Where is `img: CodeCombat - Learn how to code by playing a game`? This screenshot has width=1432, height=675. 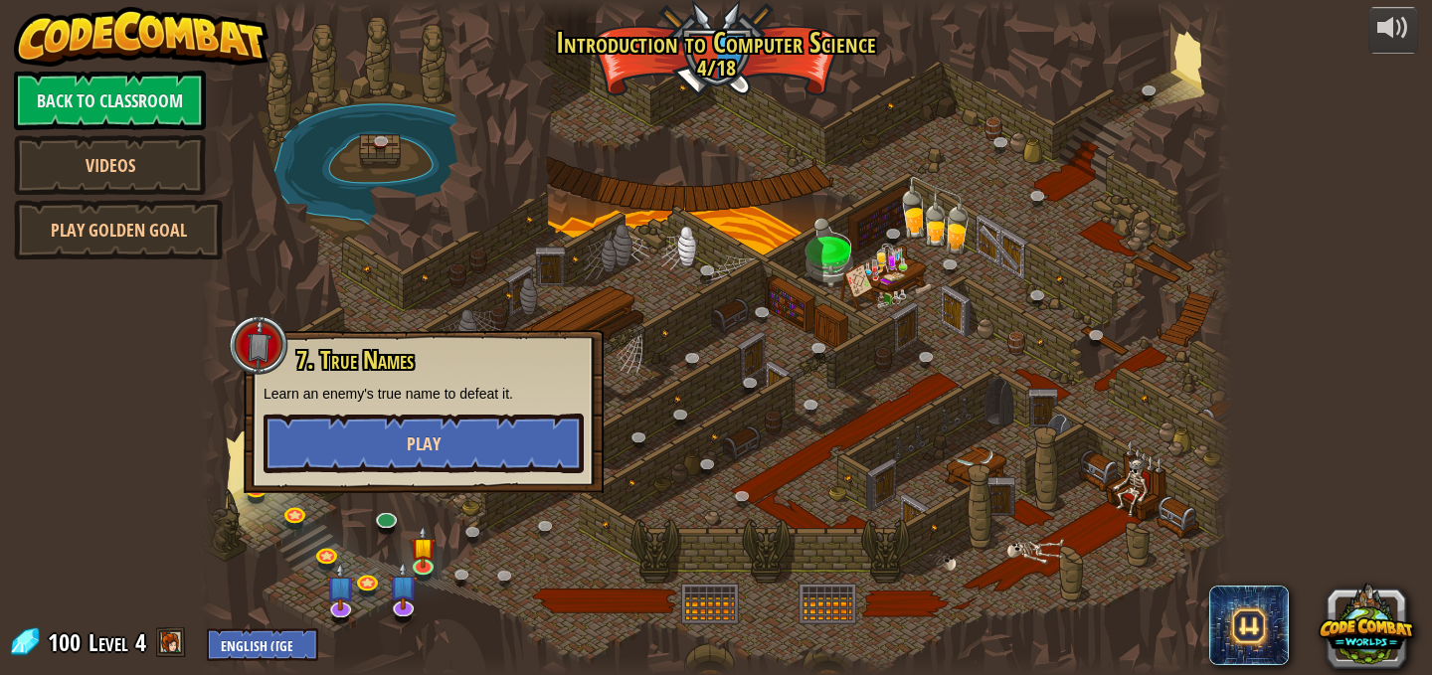 img: CodeCombat - Learn how to code by playing a game is located at coordinates (141, 37).